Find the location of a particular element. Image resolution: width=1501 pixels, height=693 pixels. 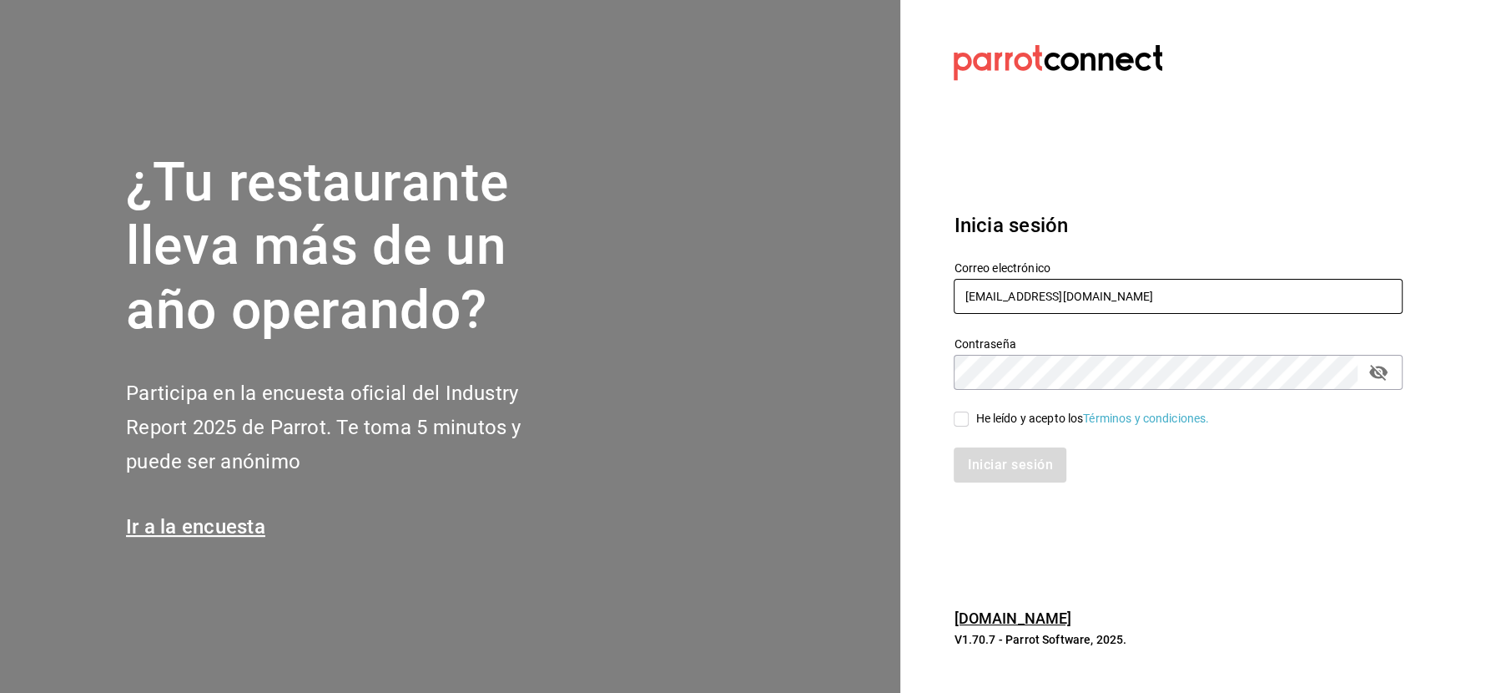

button: passwordField is located at coordinates (1379, 372).